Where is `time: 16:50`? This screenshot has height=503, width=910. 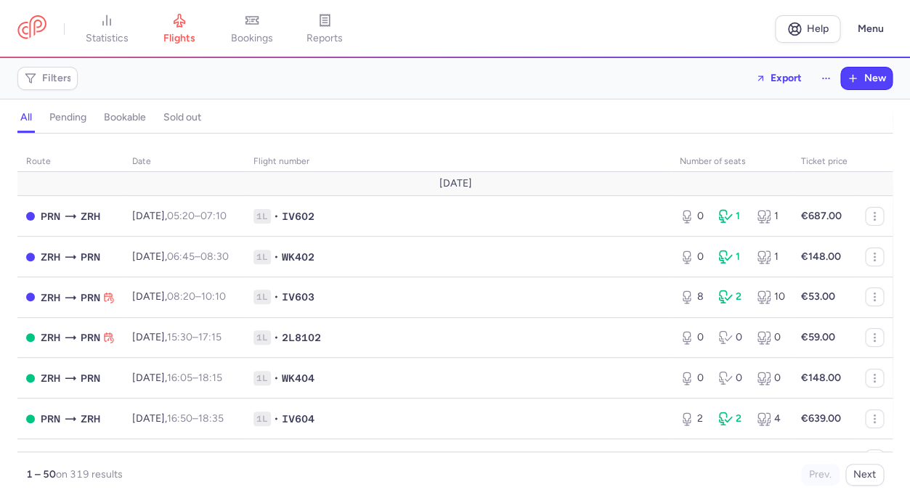
time: 16:50 is located at coordinates (179, 418).